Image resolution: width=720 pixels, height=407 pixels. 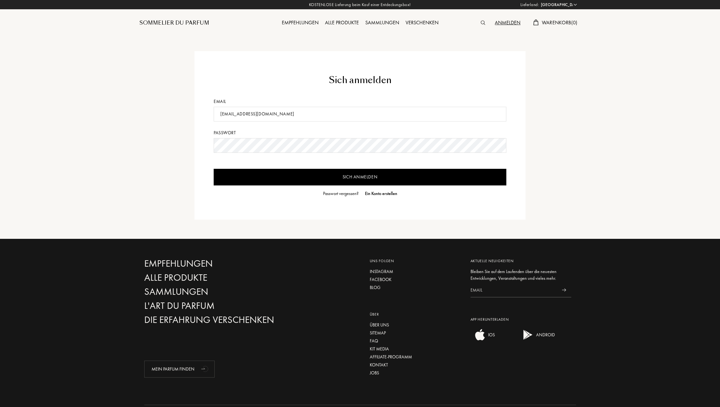 What do you see at coordinates (180, 369) in the screenshot?
I see `div: Mein Parfum finden` at bounding box center [180, 369].